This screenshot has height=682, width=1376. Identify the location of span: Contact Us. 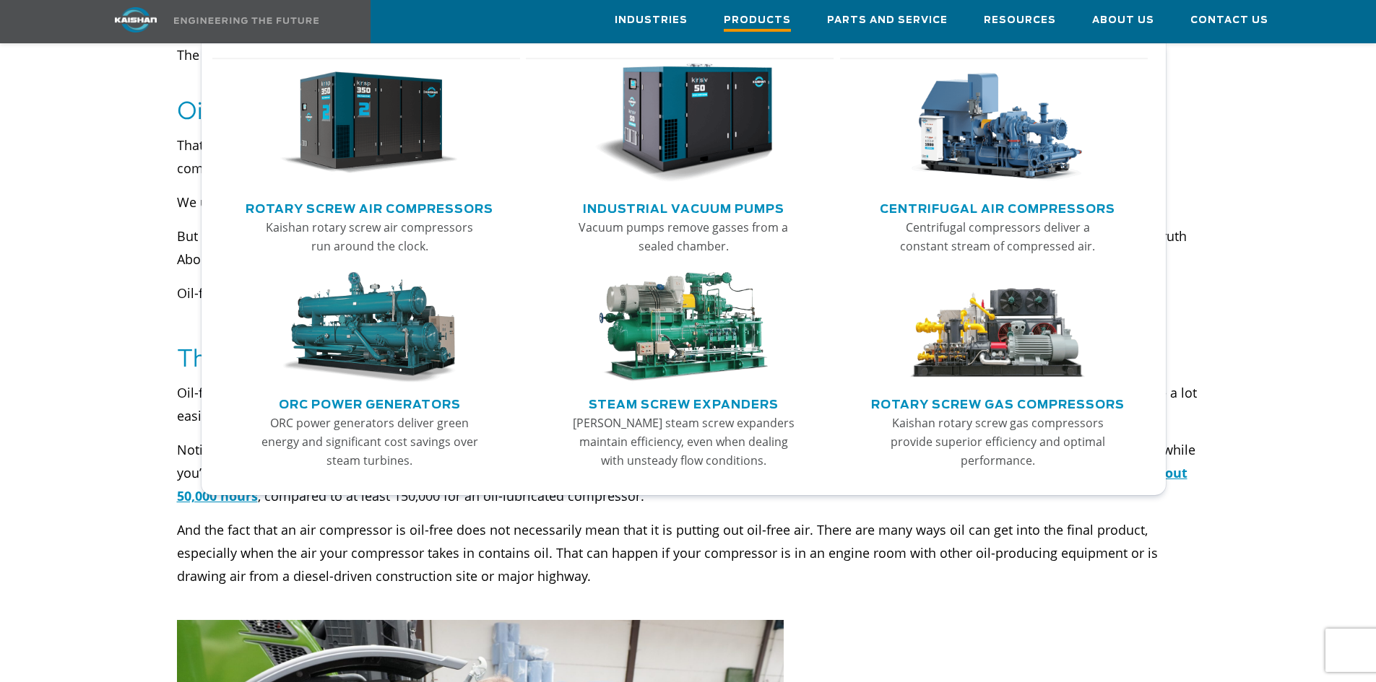
(1229, 20).